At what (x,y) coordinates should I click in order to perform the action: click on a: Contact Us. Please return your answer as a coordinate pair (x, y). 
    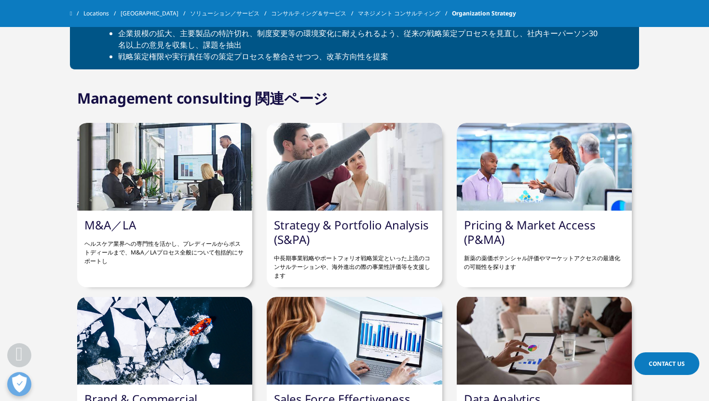
    Looking at the image, I should click on (666, 364).